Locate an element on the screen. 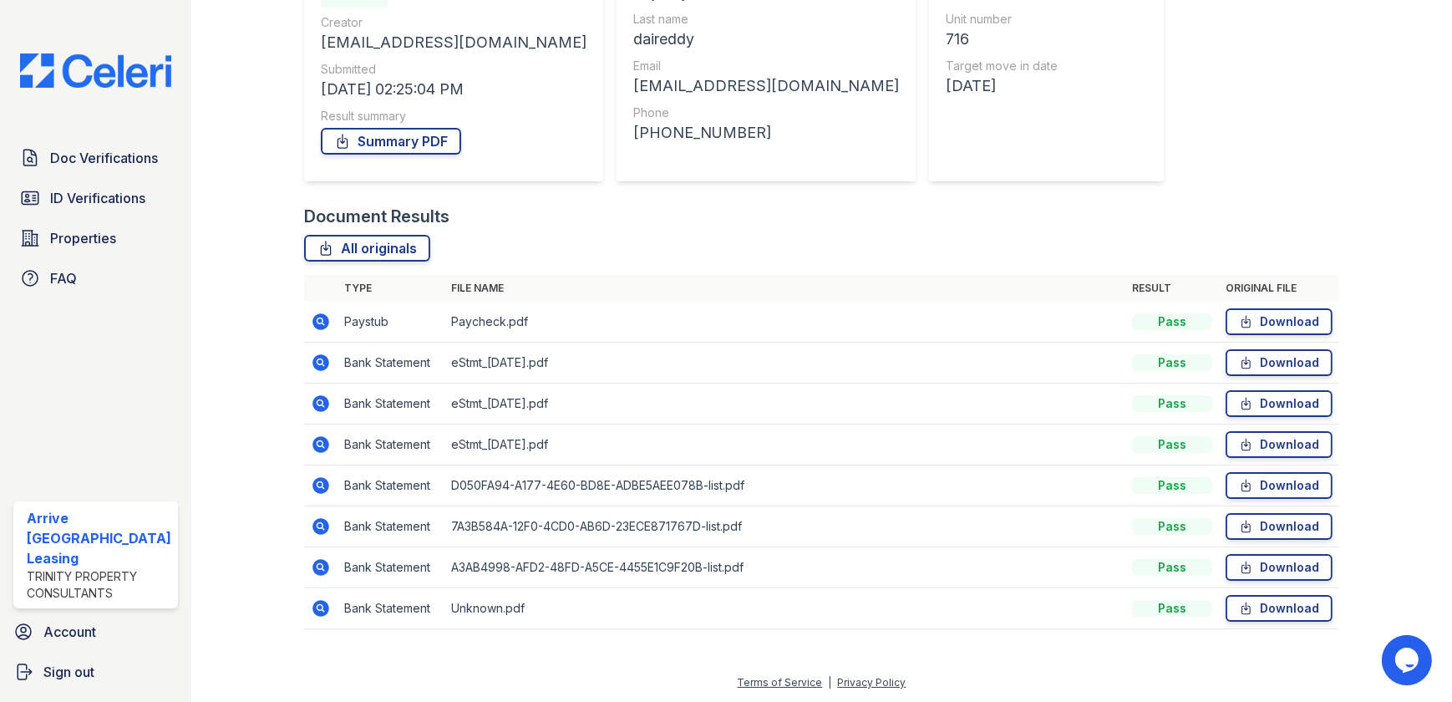 This screenshot has width=1452, height=702. div: Last name is located at coordinates (766, 19).